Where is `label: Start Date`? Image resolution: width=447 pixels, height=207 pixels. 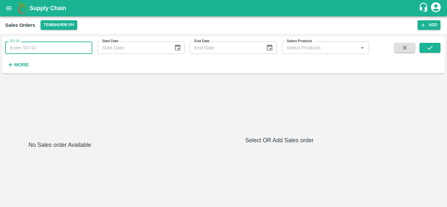
label: Start Date is located at coordinates (110, 41).